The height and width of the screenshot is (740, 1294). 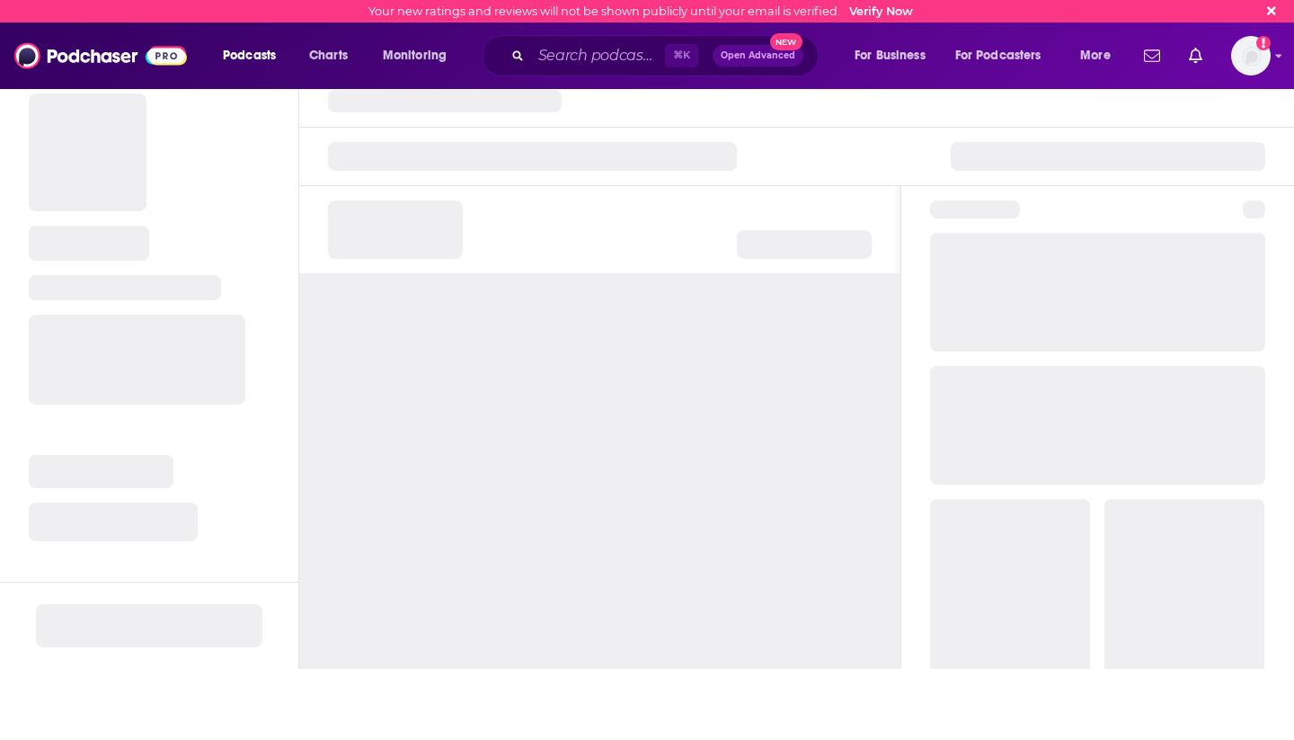 What do you see at coordinates (414, 56) in the screenshot?
I see `span: Monitoring` at bounding box center [414, 56].